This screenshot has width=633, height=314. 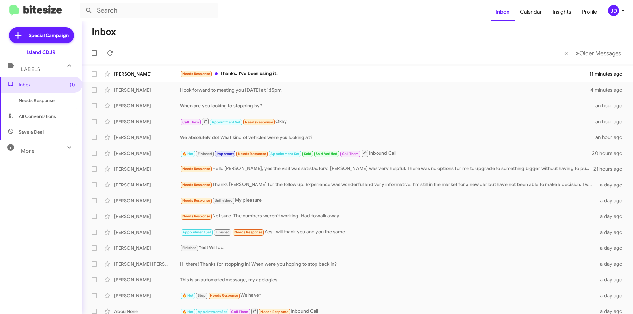 What do you see at coordinates (41, 35) in the screenshot?
I see `a: Special Campaign` at bounding box center [41, 35].